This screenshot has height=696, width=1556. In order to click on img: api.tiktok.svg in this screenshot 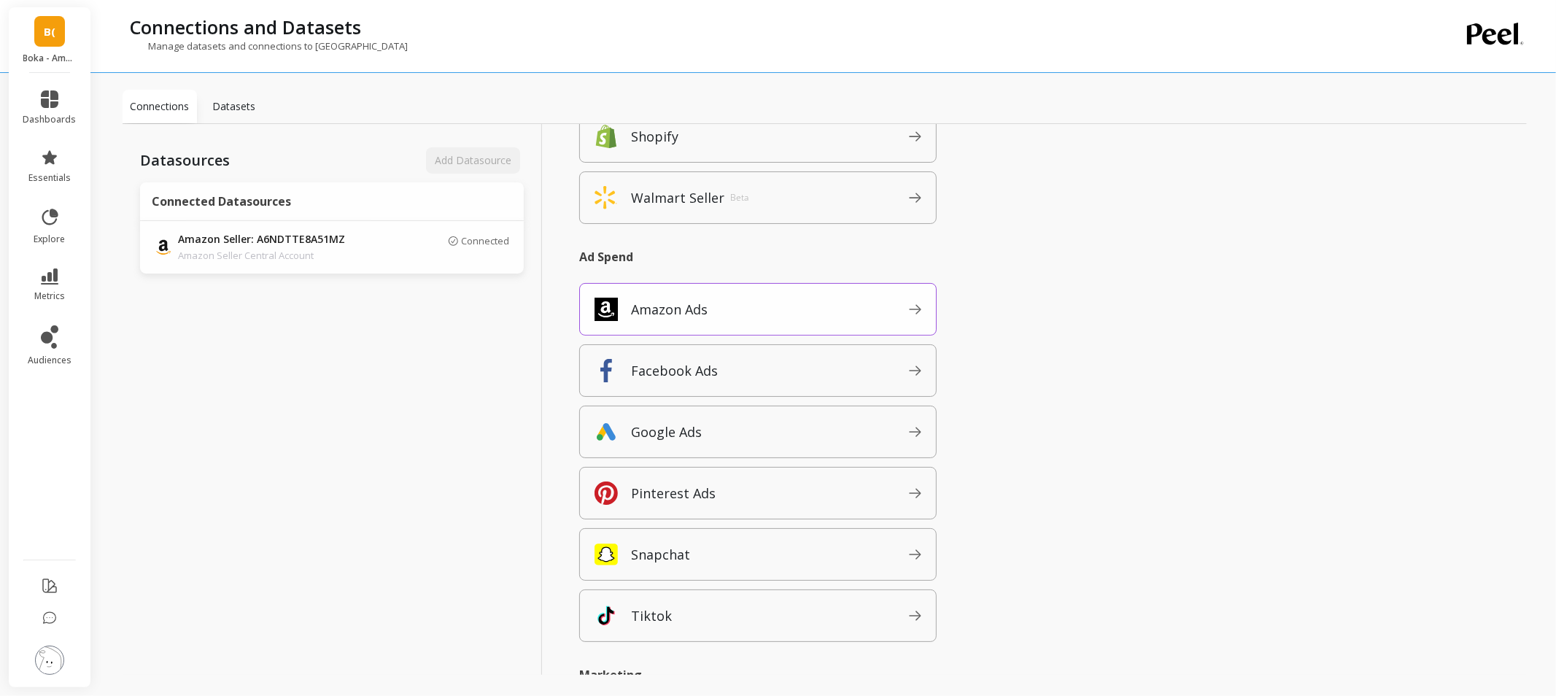, I will do `click(606, 616)`.